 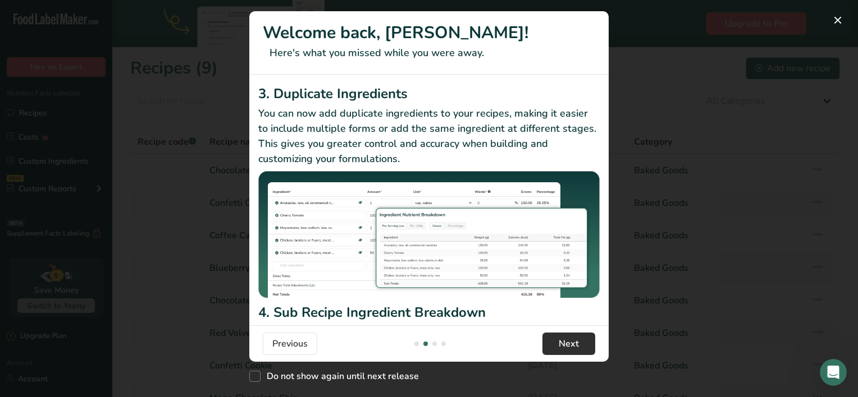 I want to click on p: You can now add duplicate ingredients to your recipes, making it easier to include multiple forms..., so click(x=429, y=136).